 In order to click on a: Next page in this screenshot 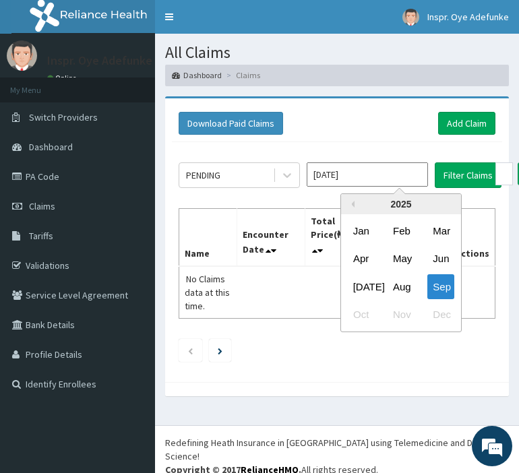, I will do `click(220, 351)`.